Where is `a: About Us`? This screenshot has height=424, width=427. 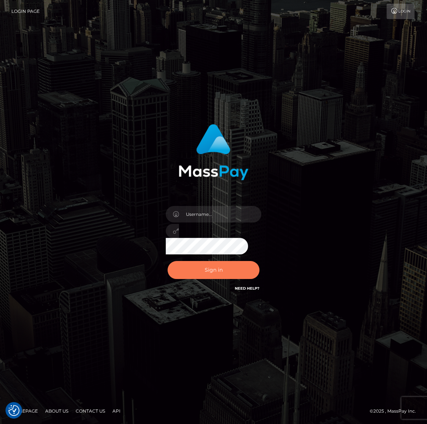 a: About Us is located at coordinates (57, 411).